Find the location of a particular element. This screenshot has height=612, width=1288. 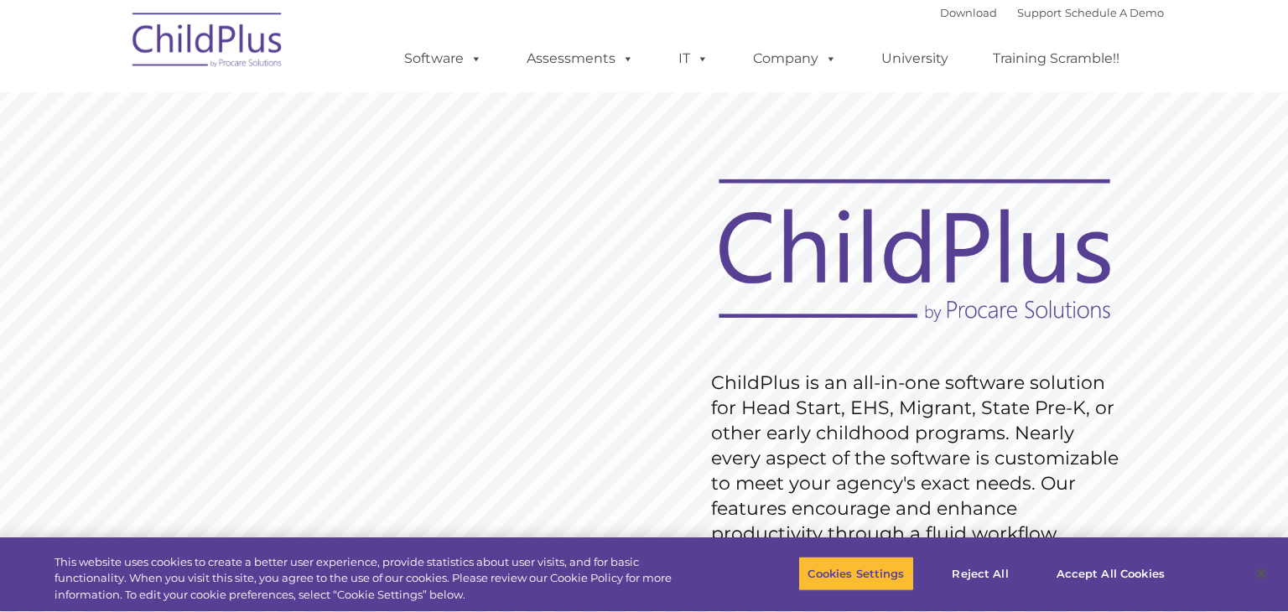

a: Company is located at coordinates (795, 59).